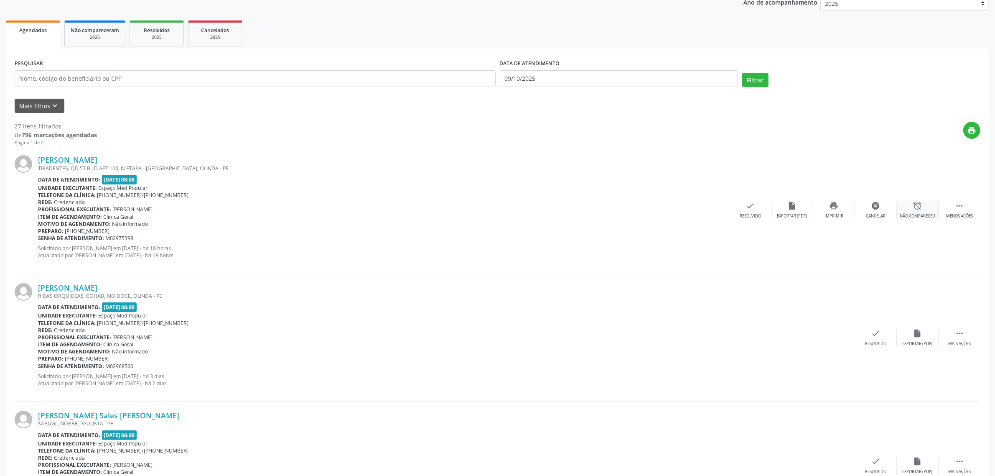 The width and height of the screenshot is (995, 476). I want to click on div: SABUGI , NOBRE, PAULISTA - PE, so click(446, 423).